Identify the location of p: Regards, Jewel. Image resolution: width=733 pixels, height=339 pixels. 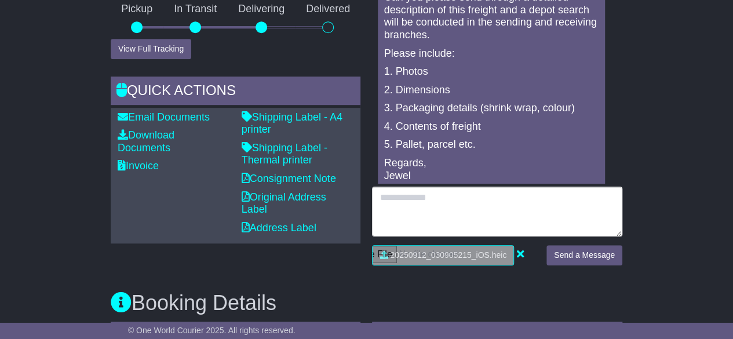
(491, 169).